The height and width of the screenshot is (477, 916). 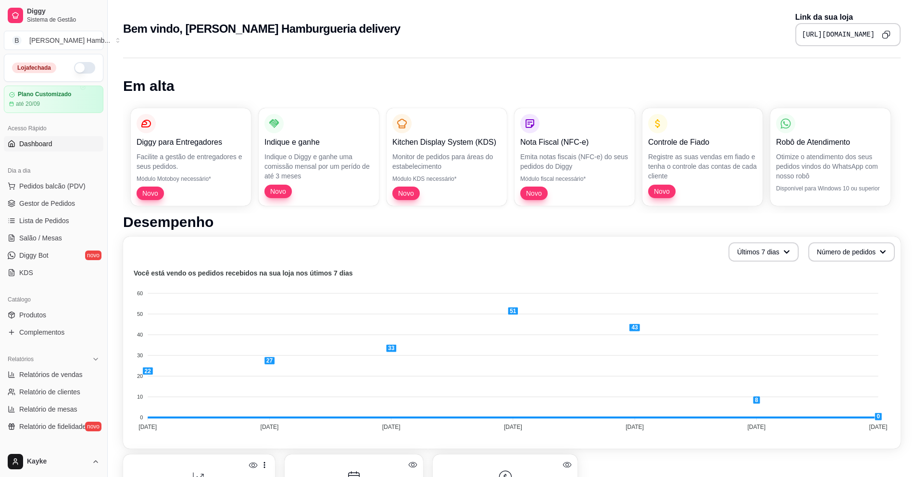 I want to click on p: Módulo KDS necessário*, so click(x=447, y=179).